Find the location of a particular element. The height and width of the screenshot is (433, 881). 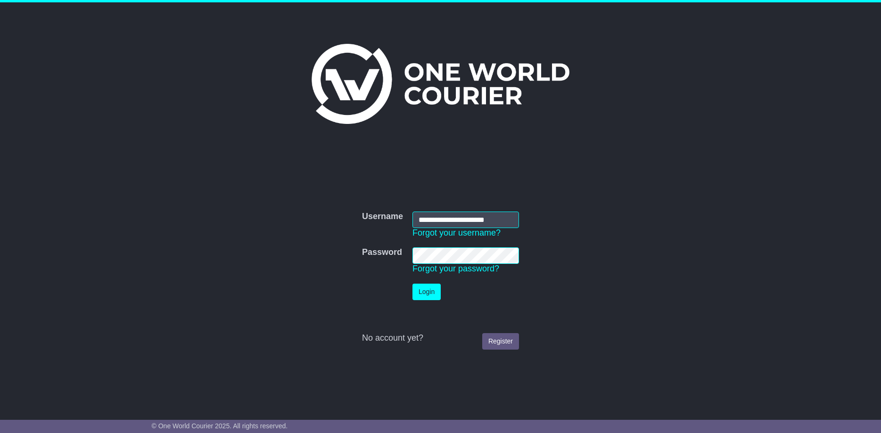

a: Forgot your username? is located at coordinates (456, 233).